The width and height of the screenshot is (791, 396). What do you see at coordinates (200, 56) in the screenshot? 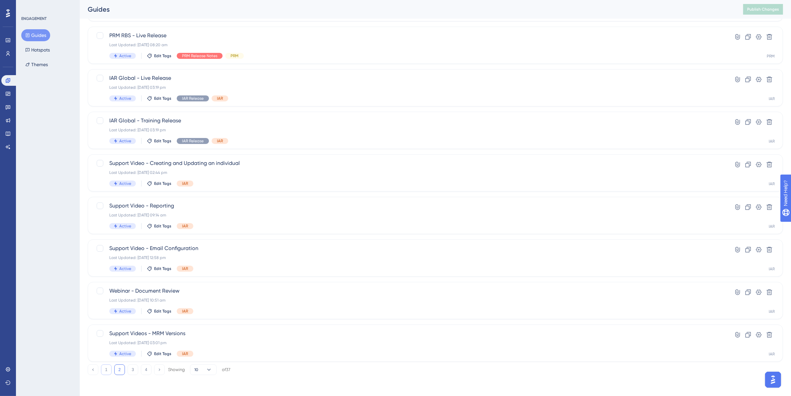
I see `span: PRM Release Notes` at bounding box center [200, 56].